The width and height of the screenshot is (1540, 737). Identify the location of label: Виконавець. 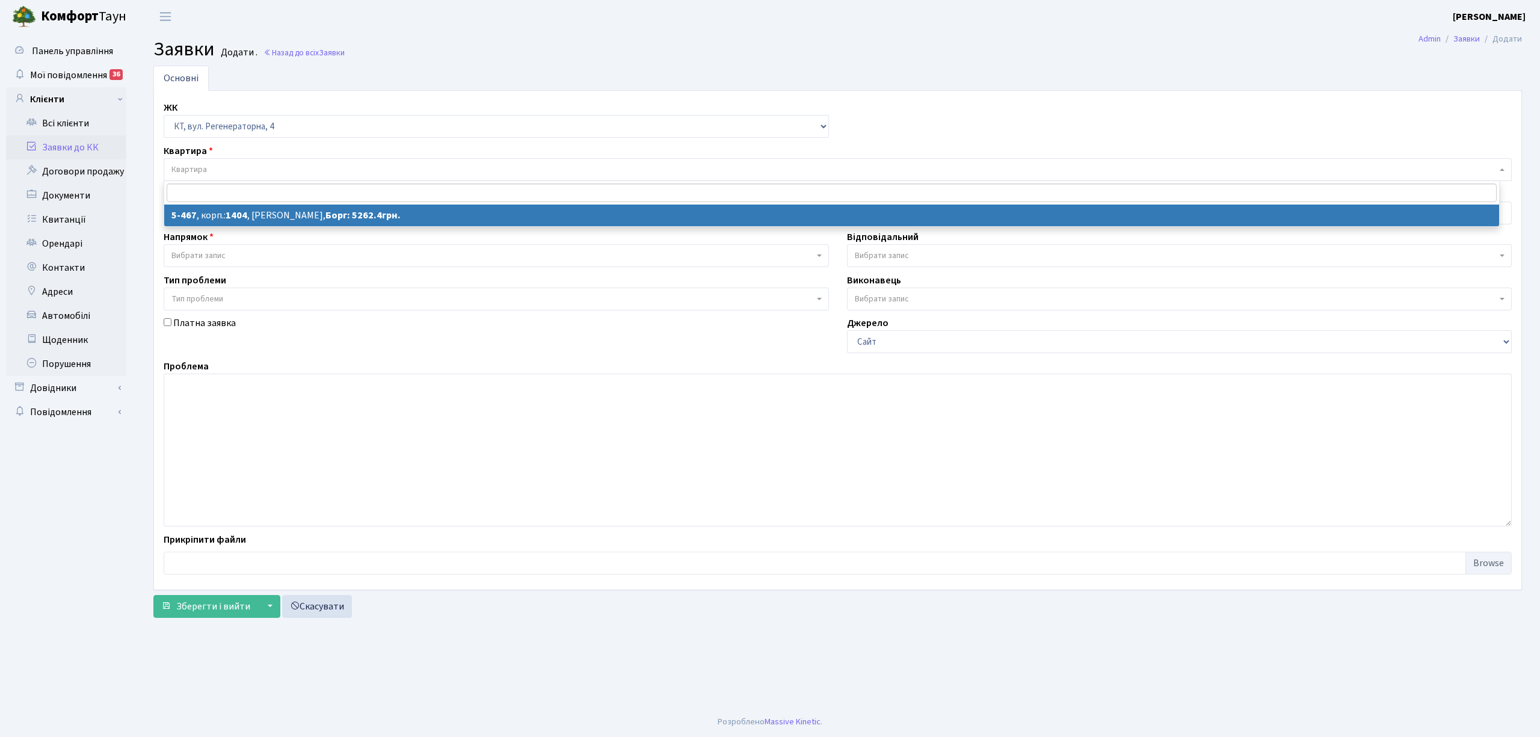
(874, 280).